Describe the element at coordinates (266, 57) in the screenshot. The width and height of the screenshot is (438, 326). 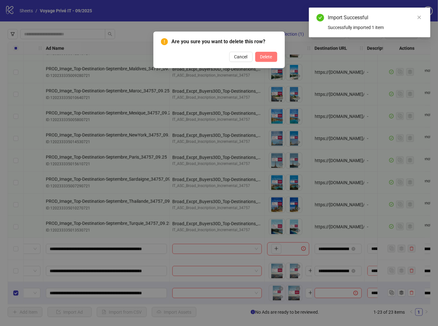
I see `span: Delete` at that location.